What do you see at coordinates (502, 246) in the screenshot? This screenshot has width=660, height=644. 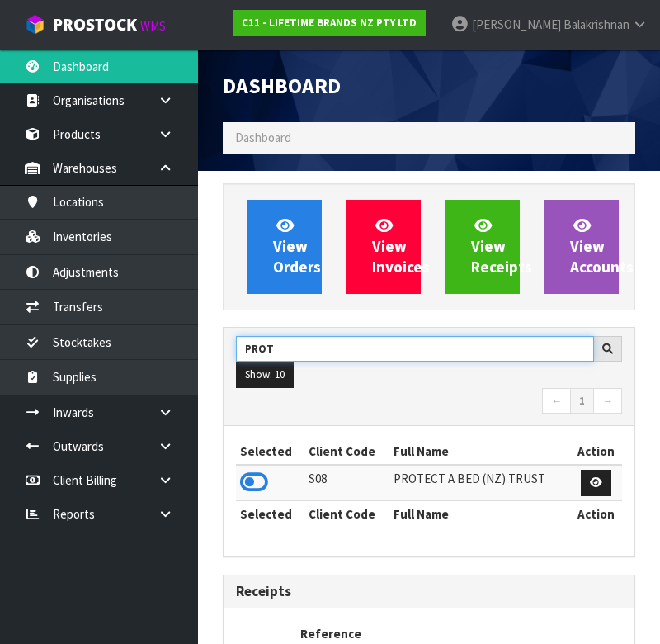 I see `span: View Receipts` at bounding box center [502, 246].